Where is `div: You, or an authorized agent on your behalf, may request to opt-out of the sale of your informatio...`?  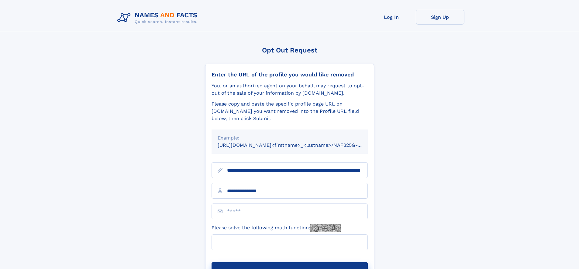 div: You, or an authorized agent on your behalf, may request to opt-out of the sale of your informatio... is located at coordinates (290, 90).